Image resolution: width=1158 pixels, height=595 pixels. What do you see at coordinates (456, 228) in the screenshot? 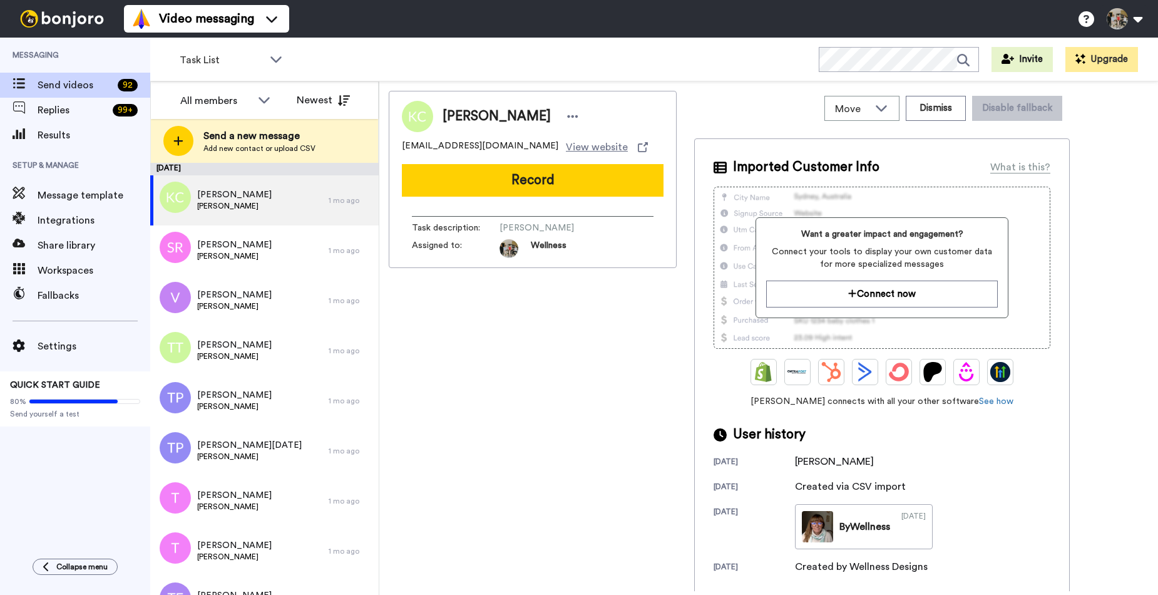
I see `span: Task description :` at bounding box center [456, 228].